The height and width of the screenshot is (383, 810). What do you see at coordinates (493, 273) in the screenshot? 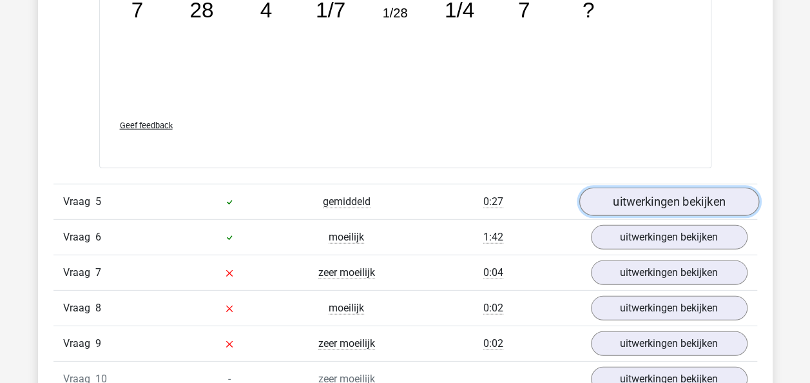
I see `span: 0:04` at bounding box center [493, 273].